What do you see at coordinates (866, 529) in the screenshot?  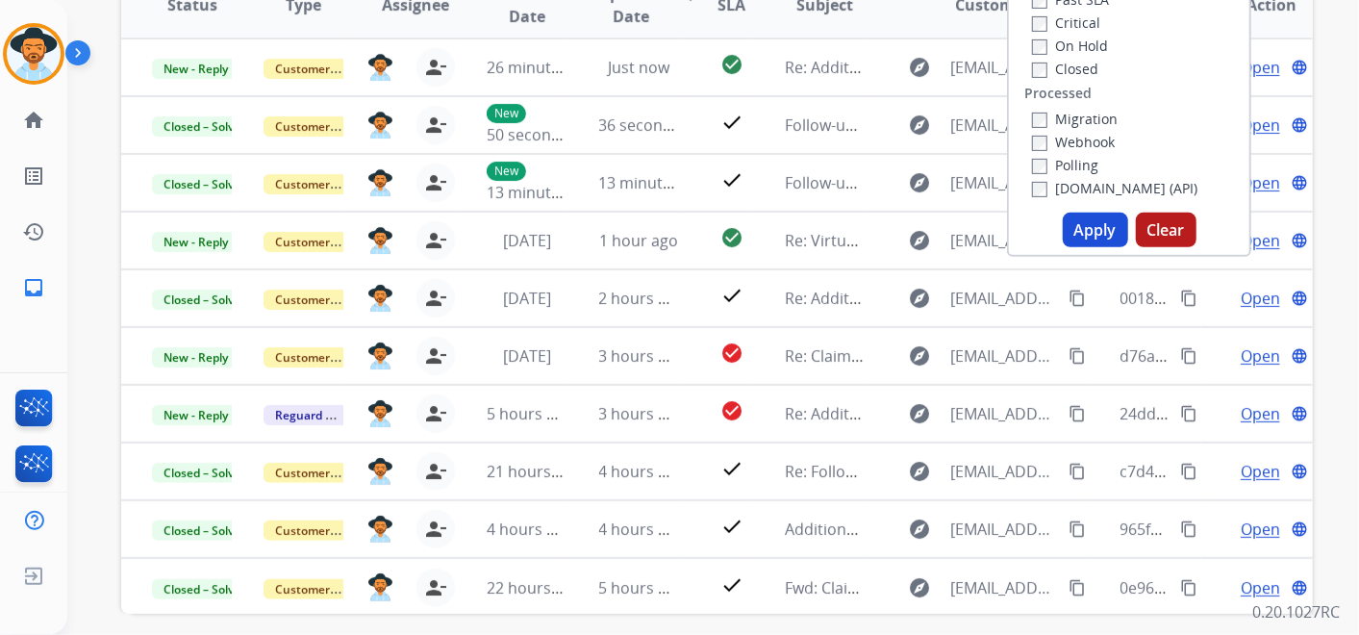 I see `span: Additional information` at bounding box center [866, 529].